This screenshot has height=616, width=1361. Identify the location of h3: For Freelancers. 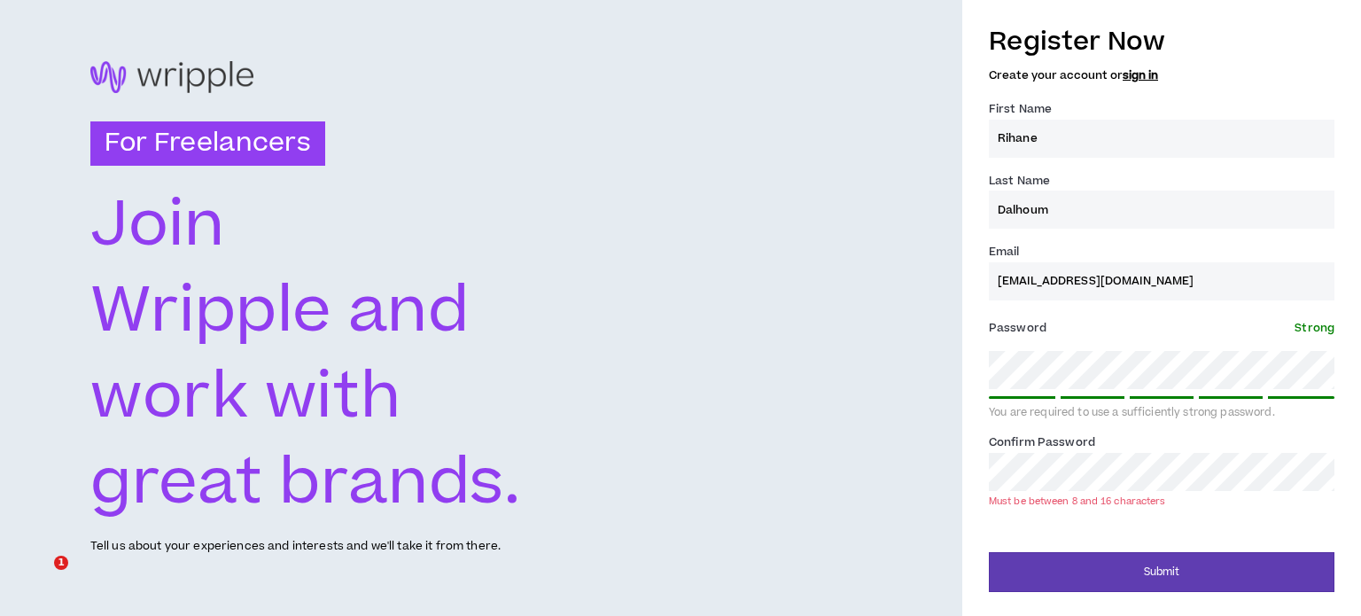
(207, 144).